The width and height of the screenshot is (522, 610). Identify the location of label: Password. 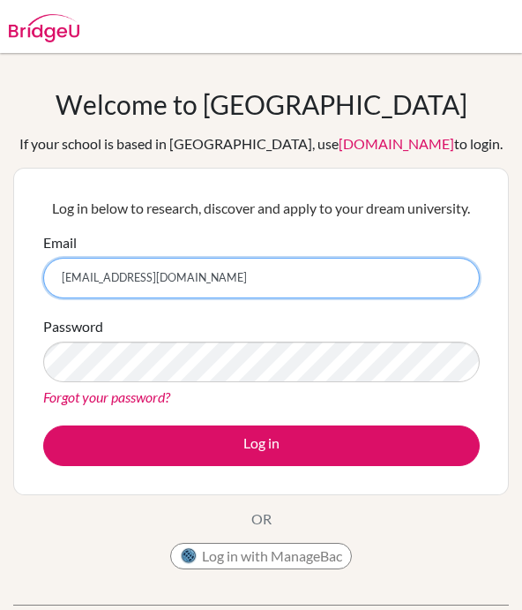
(73, 327).